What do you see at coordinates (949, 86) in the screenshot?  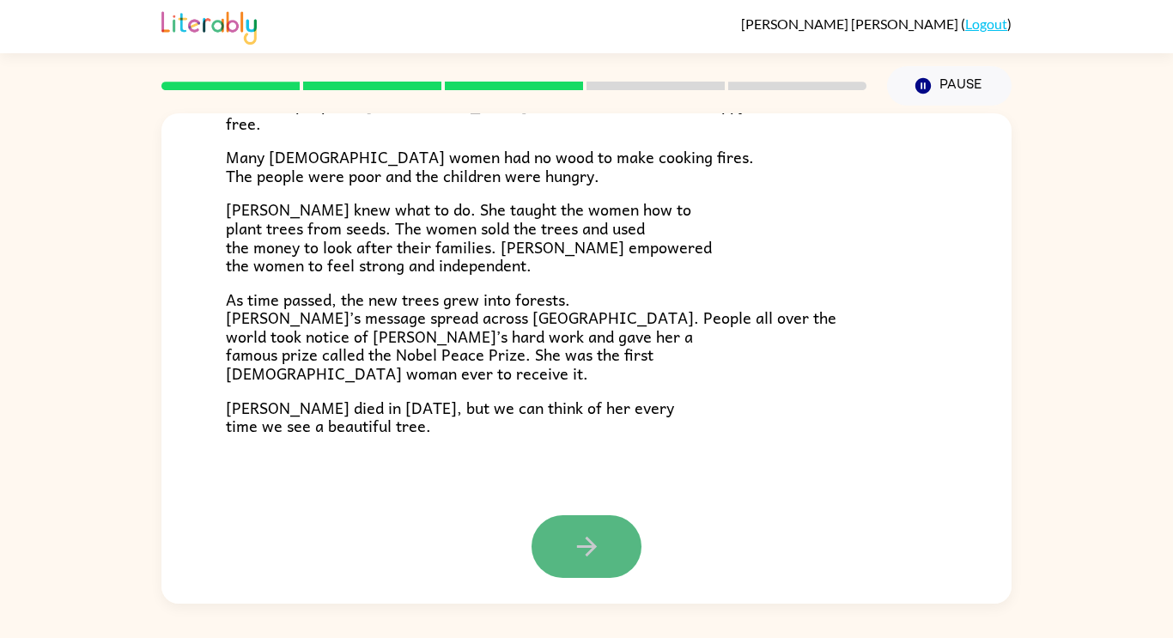 I see `button: Pause` at bounding box center [949, 86].